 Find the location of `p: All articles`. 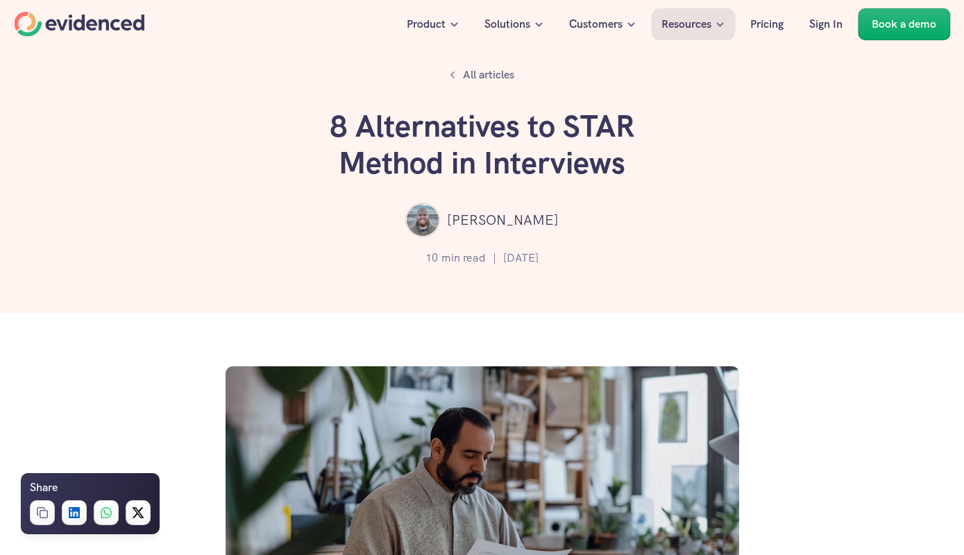

p: All articles is located at coordinates (489, 75).